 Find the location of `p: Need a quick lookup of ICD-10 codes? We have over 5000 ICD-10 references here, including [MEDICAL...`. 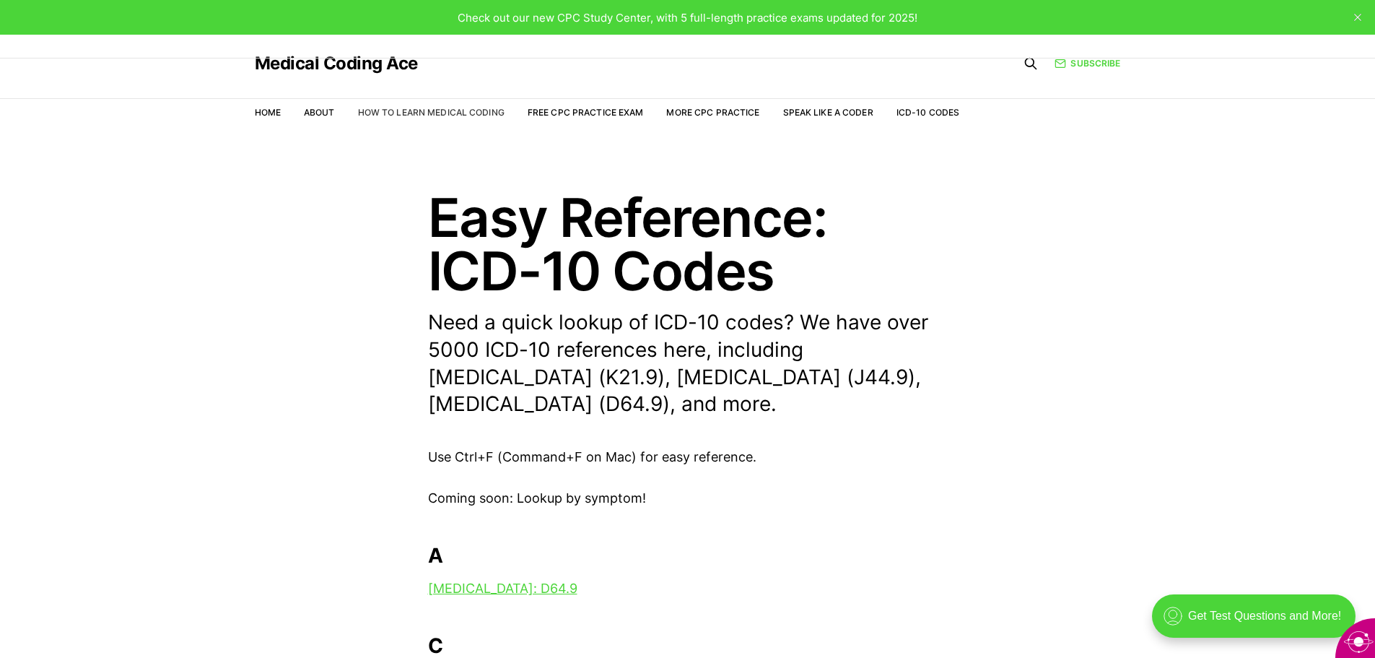

p: Need a quick lookup of ICD-10 codes? We have over 5000 ICD-10 references here, including [MEDICAL... is located at coordinates (688, 363).